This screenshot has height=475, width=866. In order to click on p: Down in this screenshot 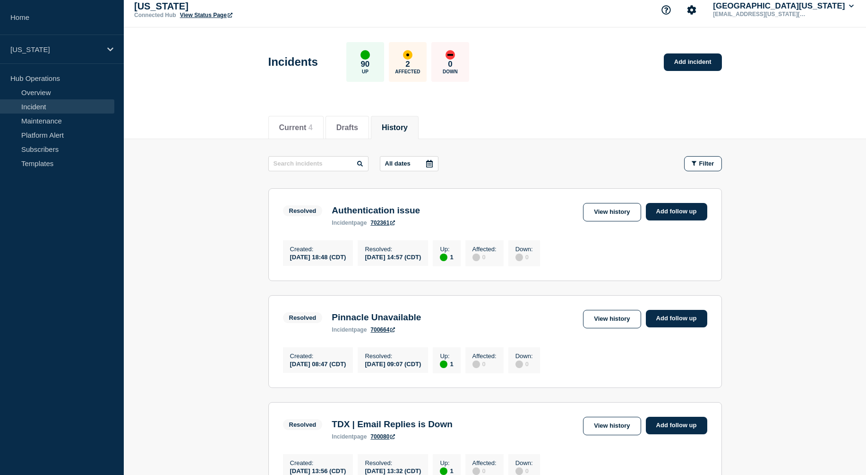, I will do `click(450, 71)`.